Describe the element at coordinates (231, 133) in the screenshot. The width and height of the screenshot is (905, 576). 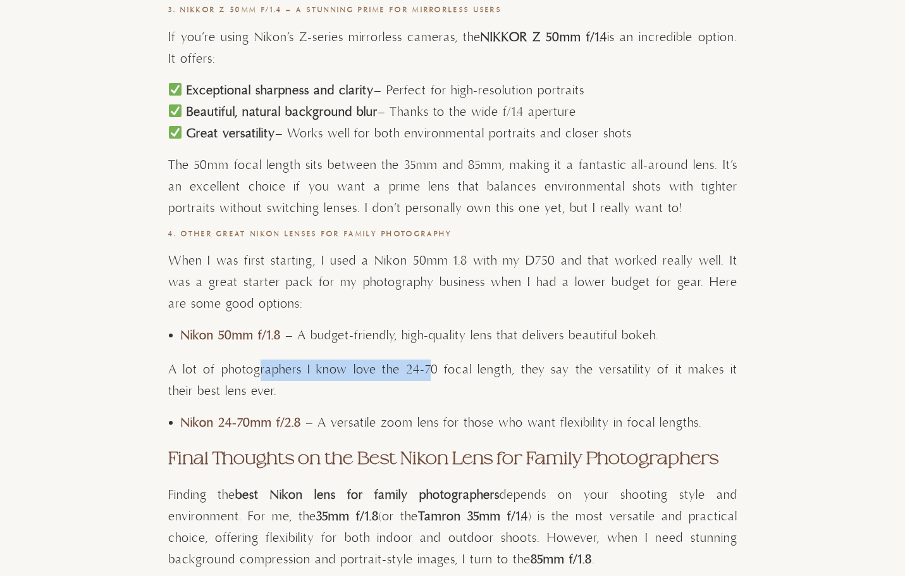
I see `strong: Great versatility` at that location.